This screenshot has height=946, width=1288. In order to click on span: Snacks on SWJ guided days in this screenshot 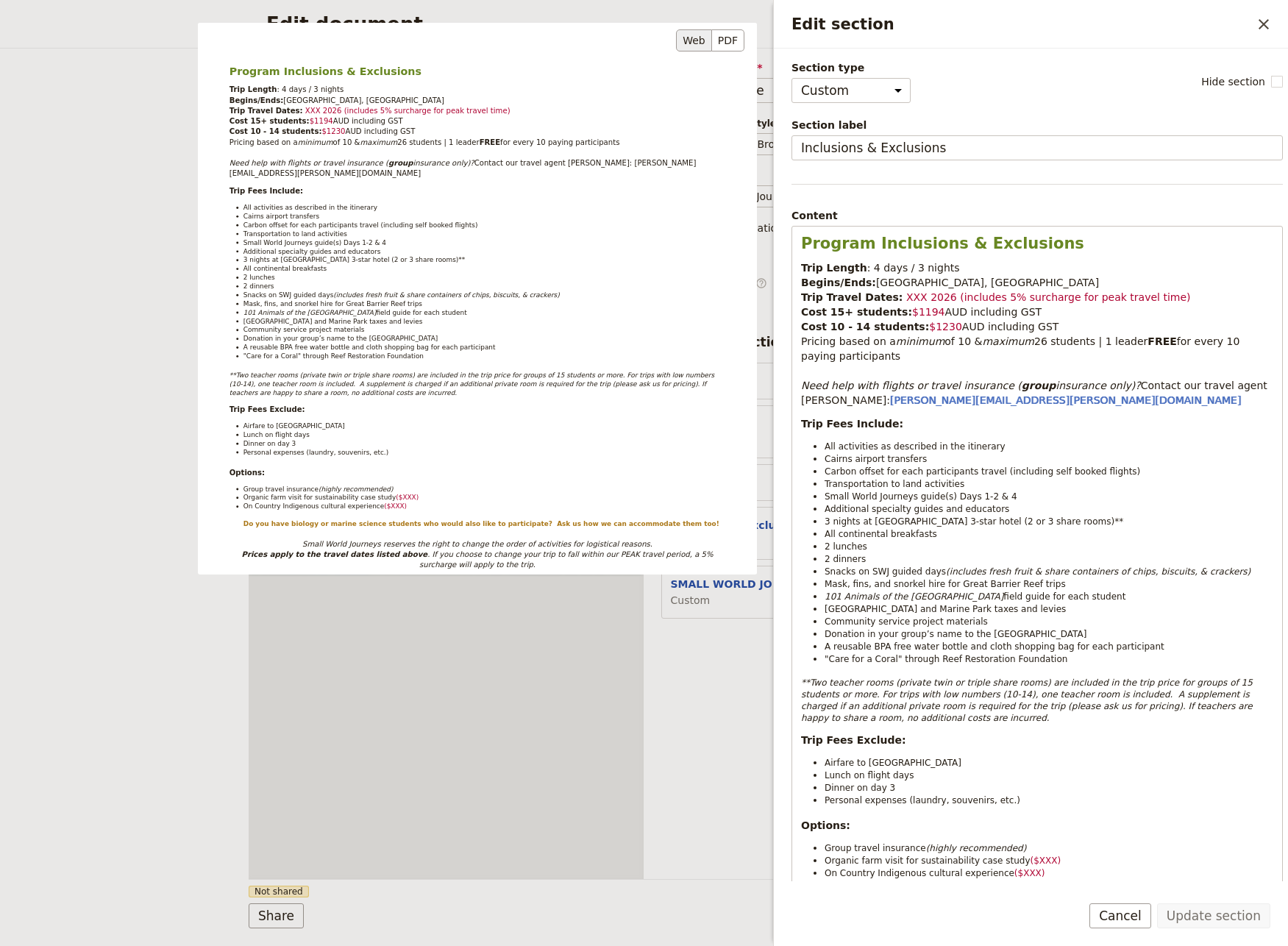, I will do `click(885, 572)`.